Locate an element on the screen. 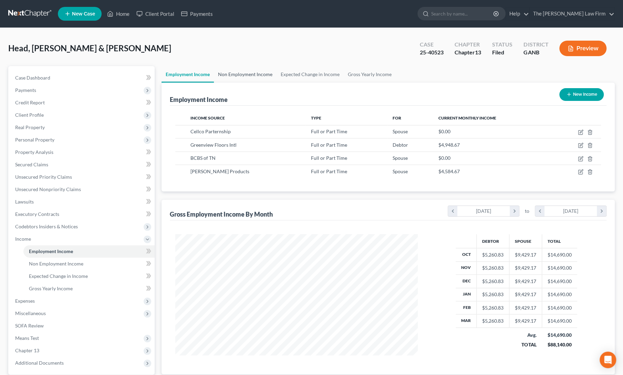 Image resolution: width=623 pixels, height=375 pixels. a: Unsecured Priority Claims is located at coordinates (82, 177).